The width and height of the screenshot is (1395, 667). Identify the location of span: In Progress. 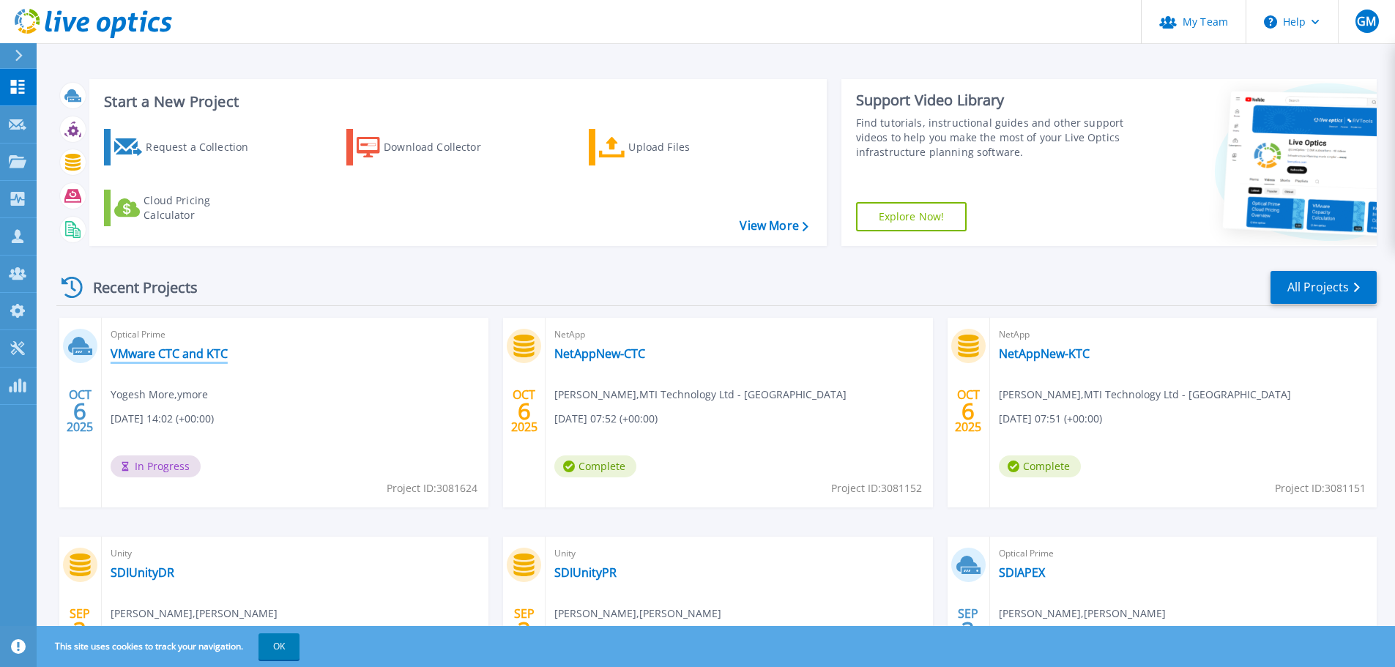
(155, 466).